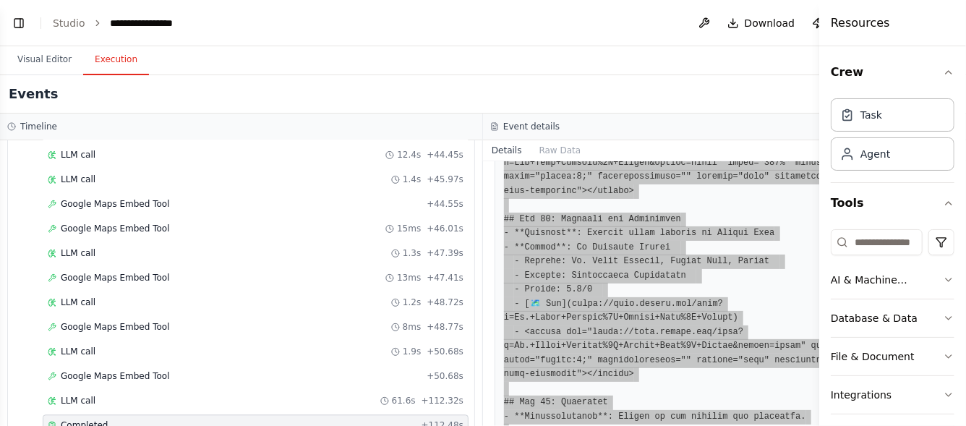 The image size is (966, 426). Describe the element at coordinates (411, 302) in the screenshot. I see `span: 1.2s` at that location.